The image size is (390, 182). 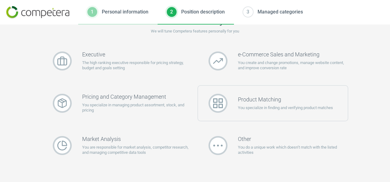 What do you see at coordinates (293, 150) in the screenshot?
I see `p: You do a unique work which doesn’t match with the listed activities` at bounding box center [293, 150].